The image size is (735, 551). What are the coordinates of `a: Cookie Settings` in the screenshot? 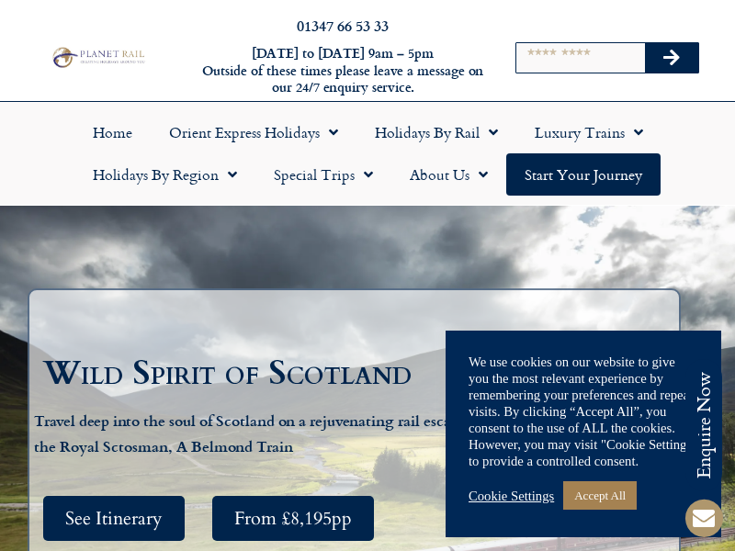 It's located at (511, 496).